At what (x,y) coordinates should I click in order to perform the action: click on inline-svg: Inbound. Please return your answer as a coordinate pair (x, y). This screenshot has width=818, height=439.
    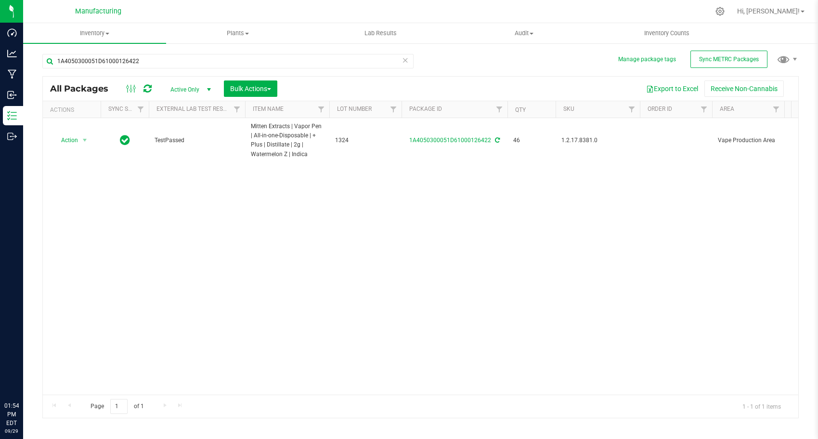
    Looking at the image, I should click on (12, 95).